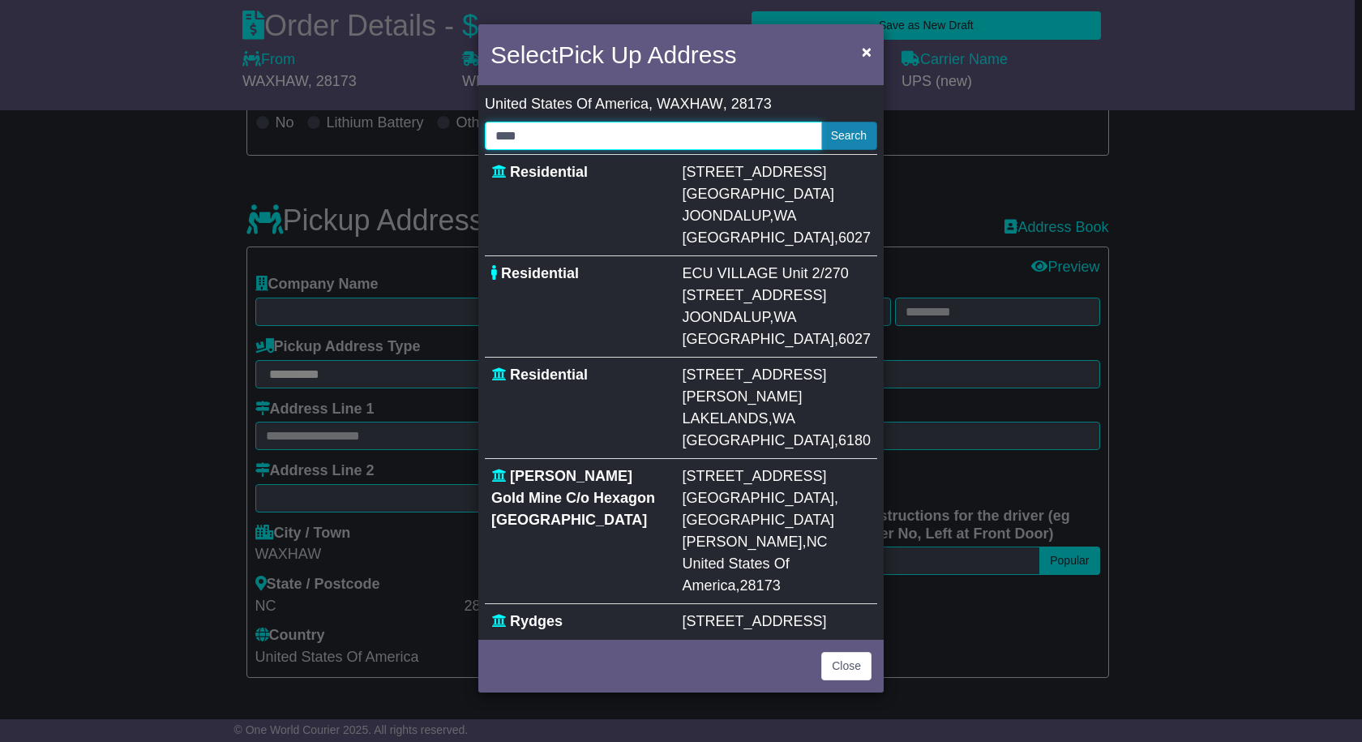 The height and width of the screenshot is (742, 1362). What do you see at coordinates (748, 105) in the screenshot?
I see `span: , 28173` at bounding box center [748, 105].